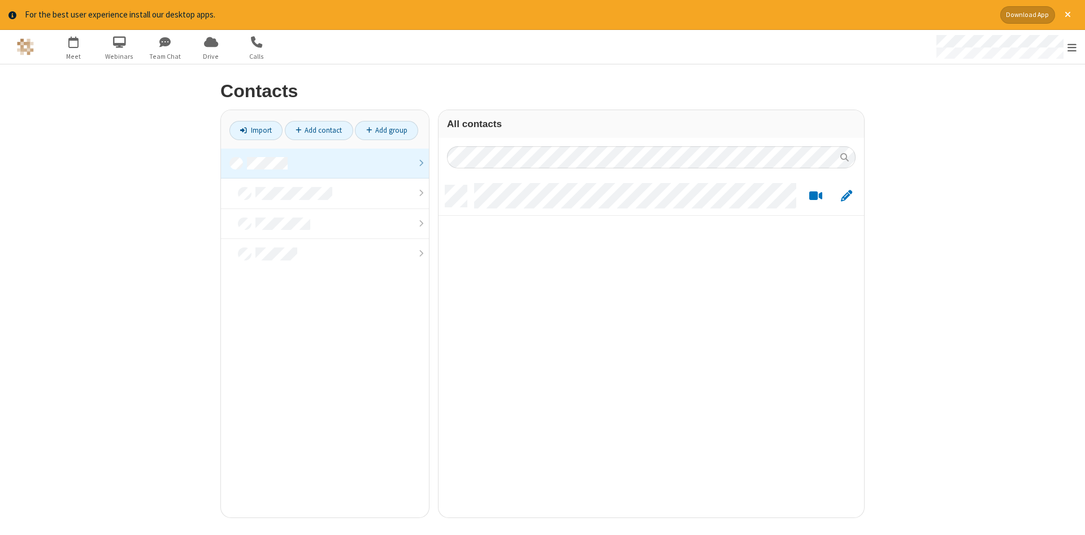 This screenshot has width=1085, height=535. I want to click on button: Start a video meeting, so click(815, 195).